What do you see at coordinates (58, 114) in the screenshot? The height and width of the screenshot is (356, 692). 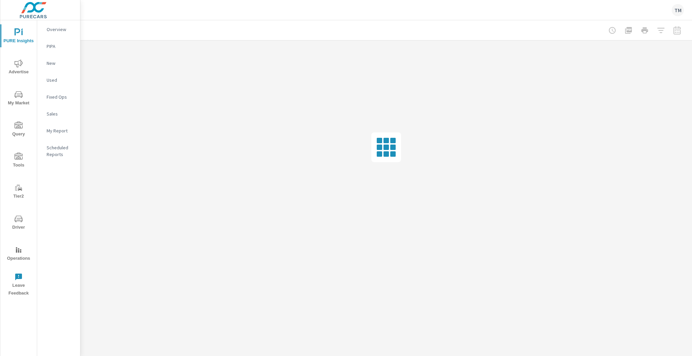 I see `div: Sales` at bounding box center [58, 114].